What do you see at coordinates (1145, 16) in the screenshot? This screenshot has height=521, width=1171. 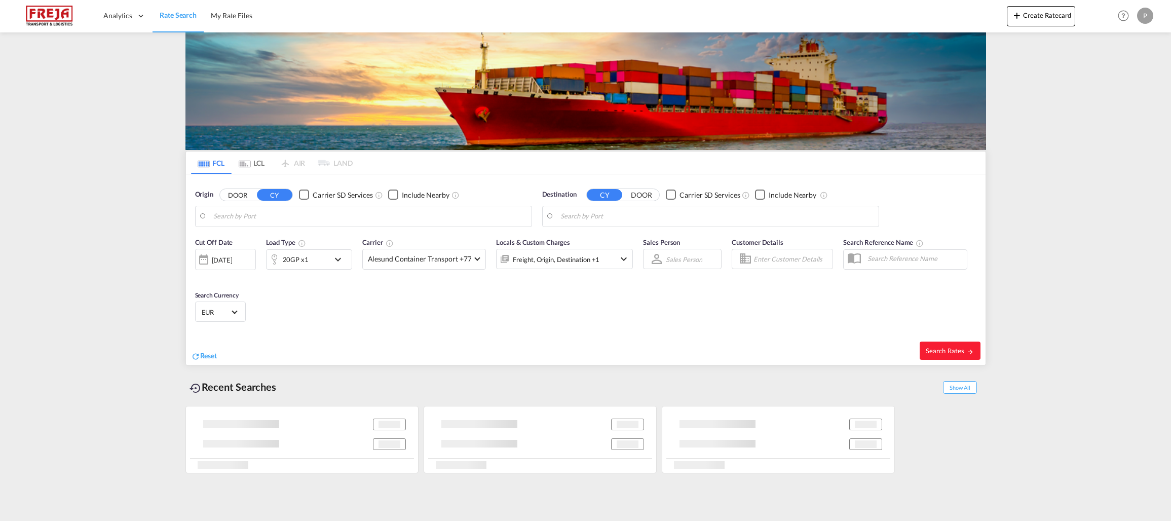 I see `div: P` at bounding box center [1145, 16].